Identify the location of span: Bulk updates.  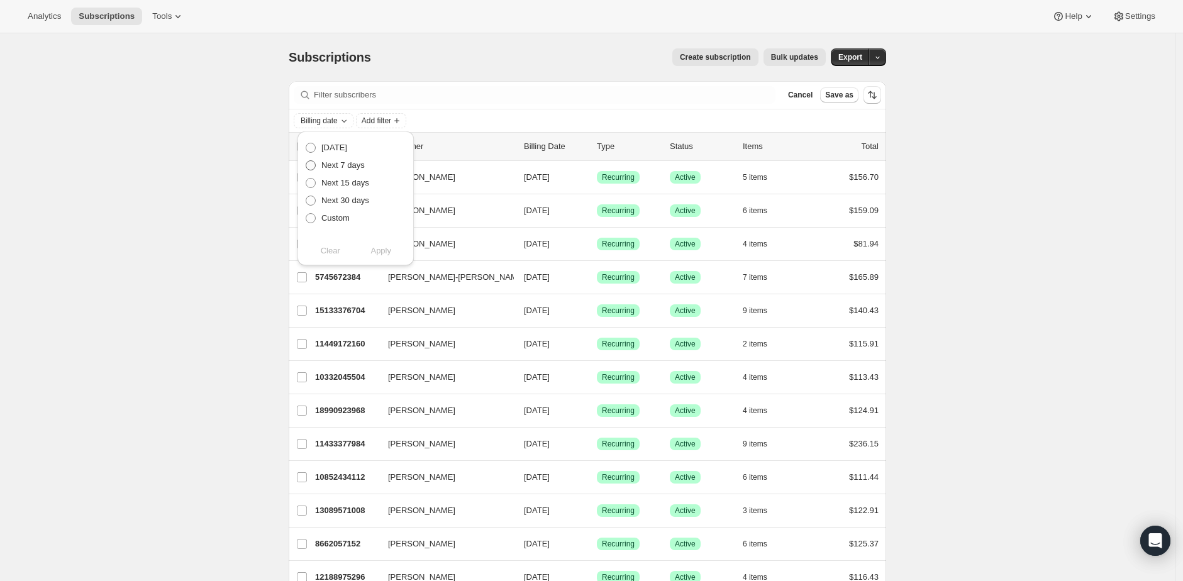
(794, 57).